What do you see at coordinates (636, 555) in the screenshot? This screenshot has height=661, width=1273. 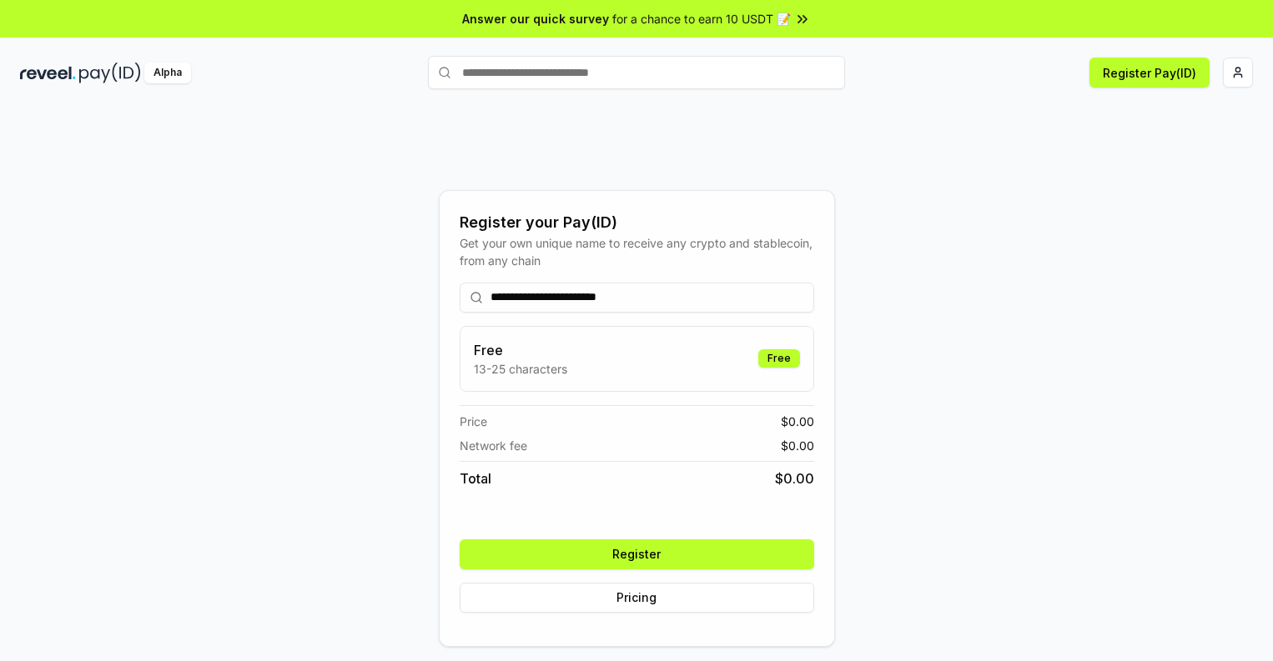 I see `button: Register` at bounding box center [636, 555].